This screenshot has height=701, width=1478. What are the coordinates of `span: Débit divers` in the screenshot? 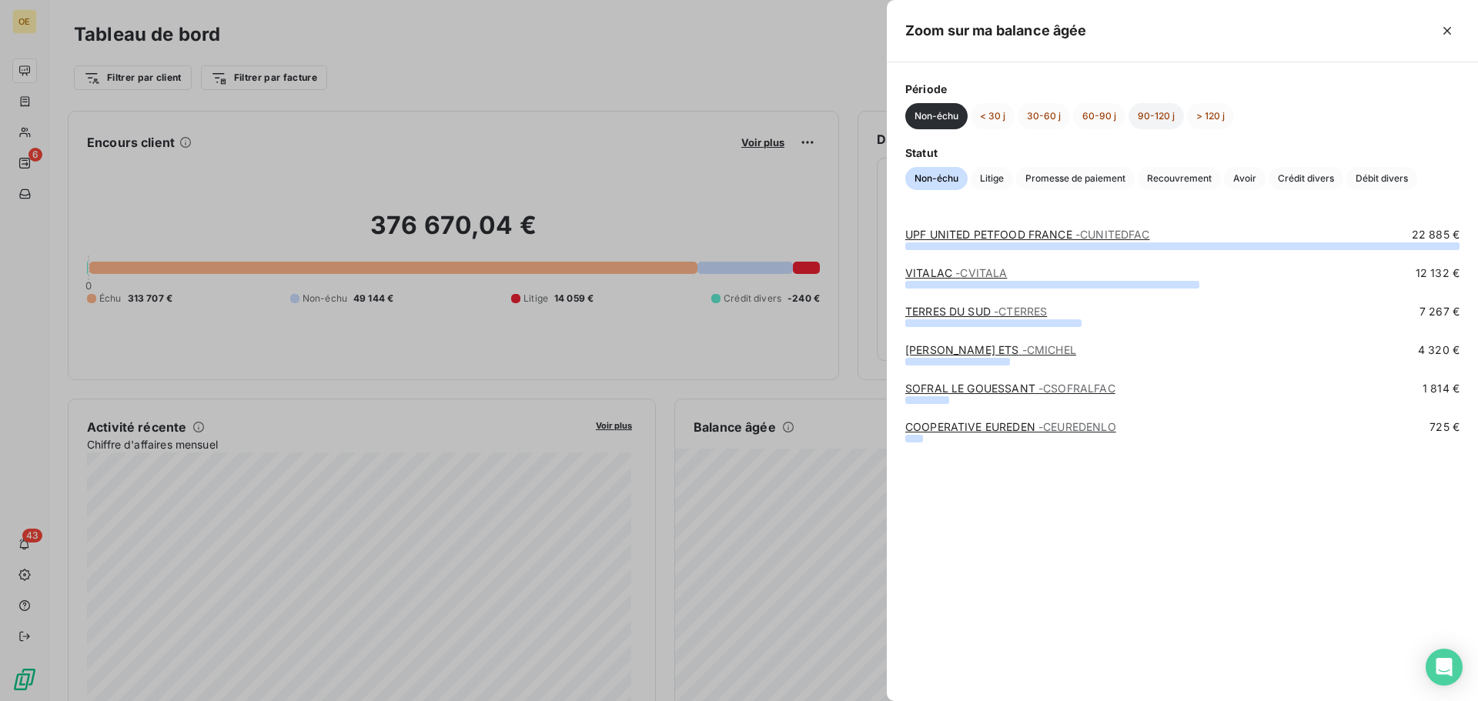 It's located at (1381, 179).